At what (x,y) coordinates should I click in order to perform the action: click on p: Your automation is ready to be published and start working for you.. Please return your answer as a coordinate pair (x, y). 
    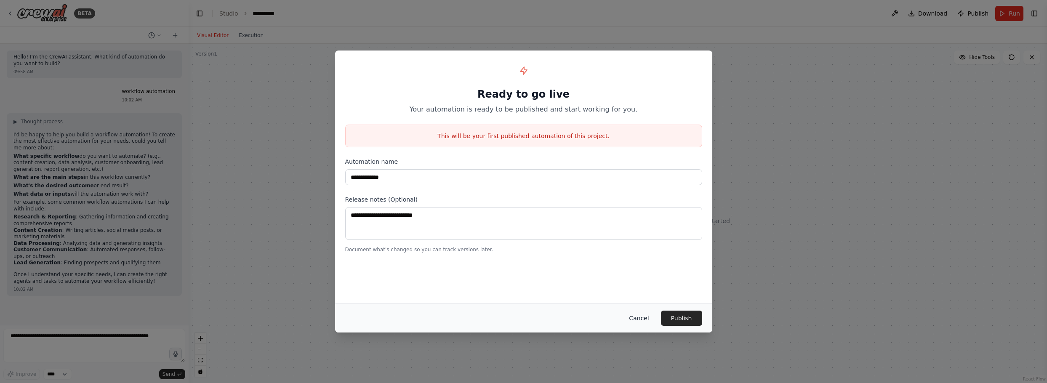
    Looking at the image, I should click on (524, 109).